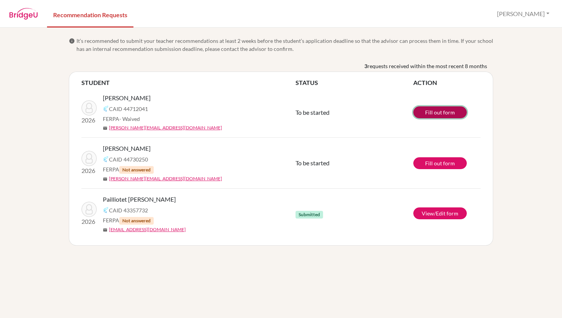 Image resolution: width=562 pixels, height=318 pixels. I want to click on th: STUDENT, so click(189, 83).